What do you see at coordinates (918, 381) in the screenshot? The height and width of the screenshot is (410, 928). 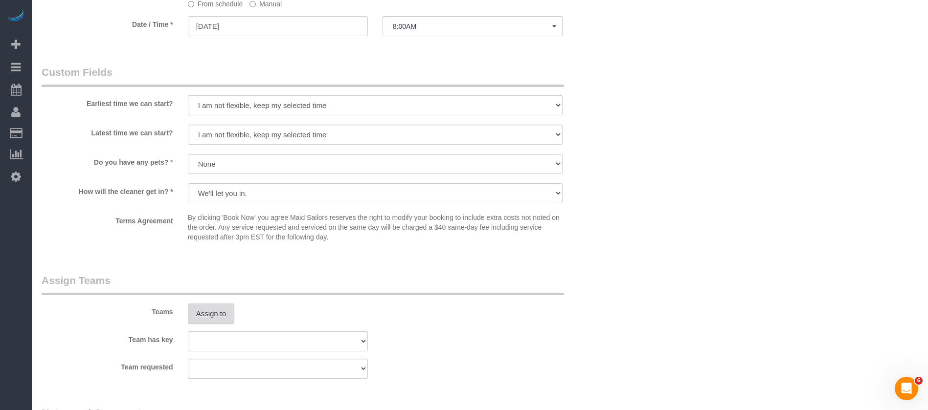 I see `span: 6` at bounding box center [918, 381].